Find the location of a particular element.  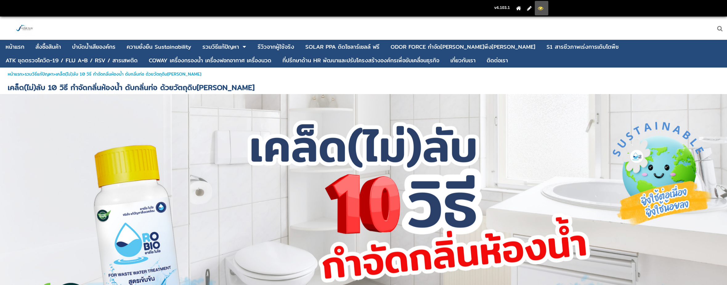

div: ATK ชุดตรวจโควิด-19 / FLU A+B / RSV / สารเสพติด is located at coordinates (71, 60).